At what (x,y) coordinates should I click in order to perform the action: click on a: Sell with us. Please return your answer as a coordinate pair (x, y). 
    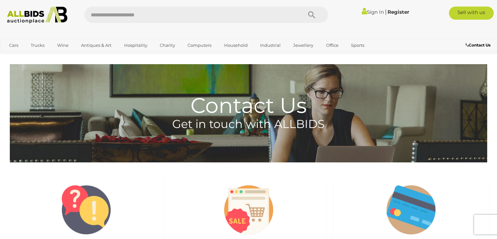
    Looking at the image, I should click on (471, 13).